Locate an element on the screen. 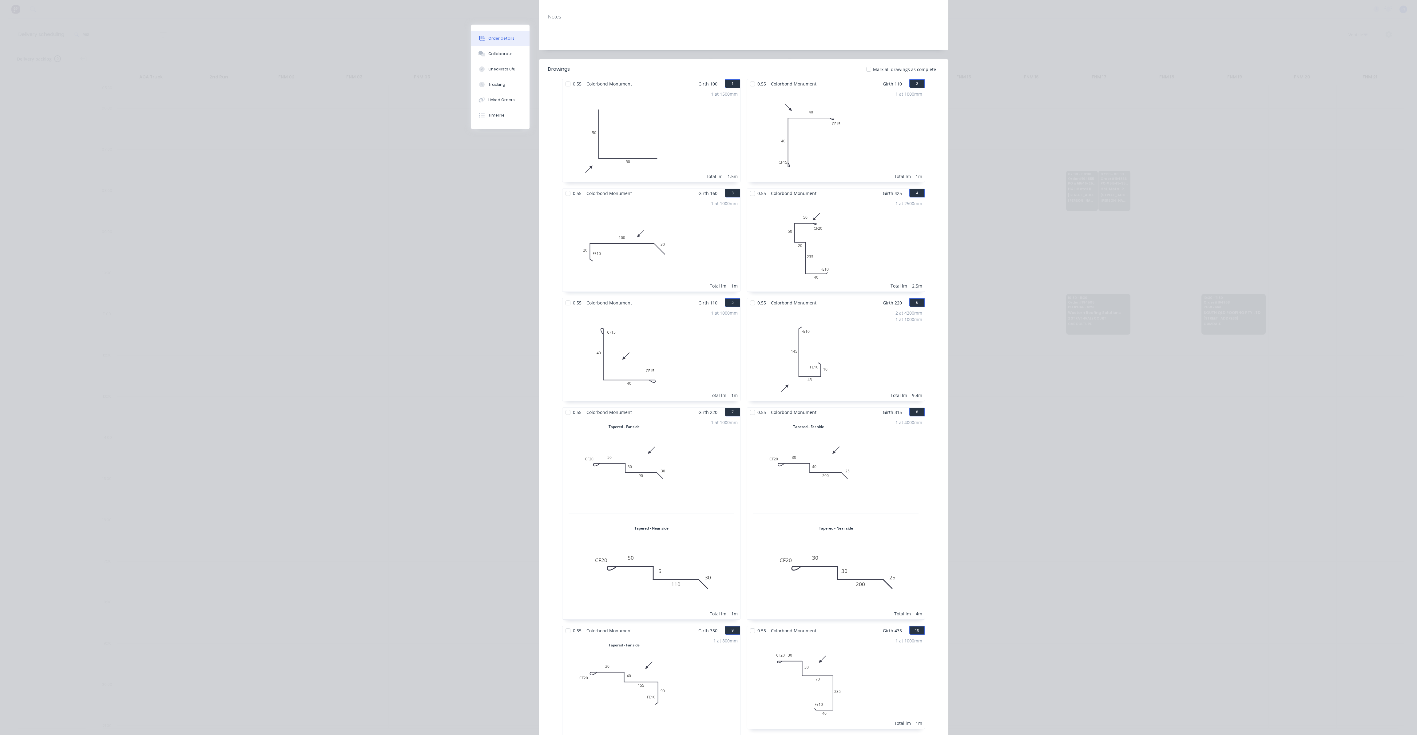 This screenshot has height=735, width=1417. button: 6 is located at coordinates (917, 303).